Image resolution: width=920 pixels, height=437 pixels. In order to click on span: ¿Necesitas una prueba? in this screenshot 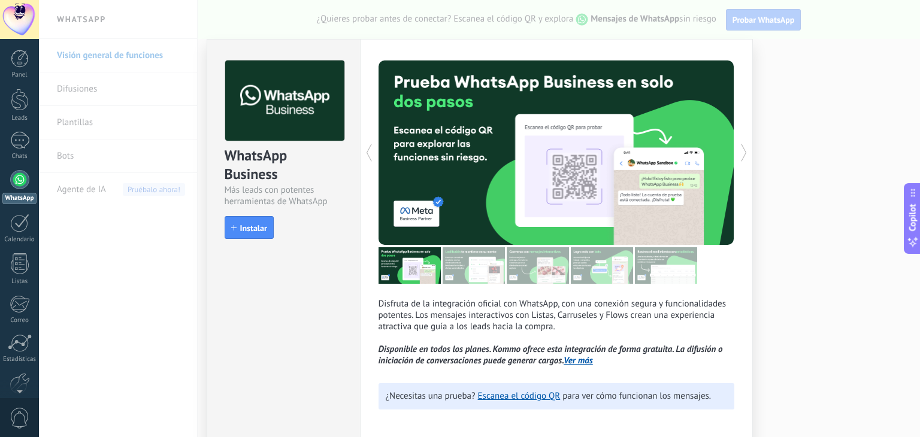, I will do `click(431, 396)`.